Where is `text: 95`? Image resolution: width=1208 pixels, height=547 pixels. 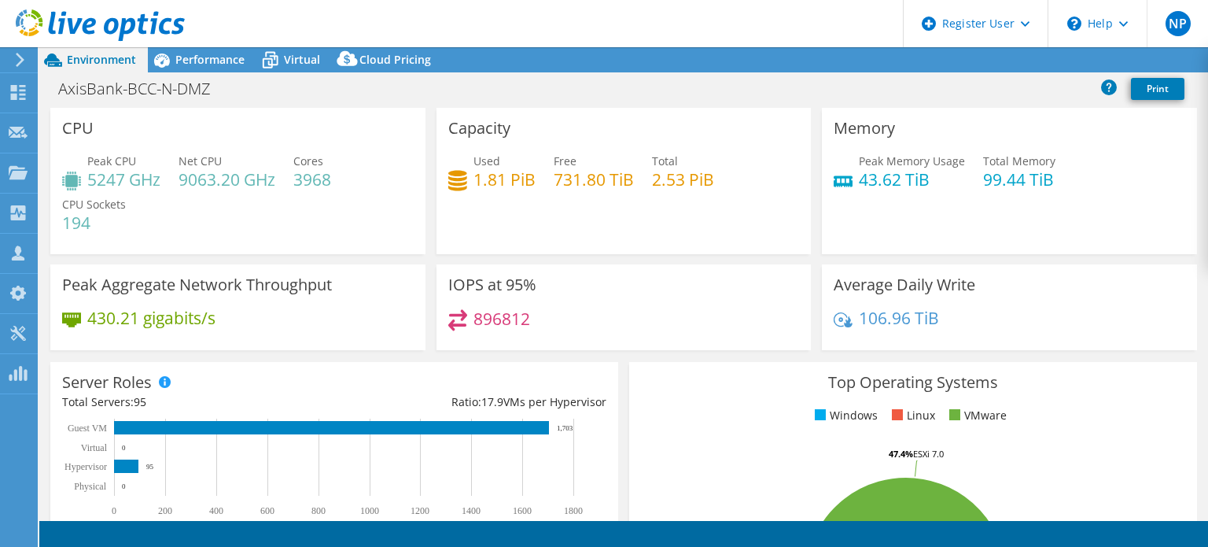
text: 95 is located at coordinates (150, 466).